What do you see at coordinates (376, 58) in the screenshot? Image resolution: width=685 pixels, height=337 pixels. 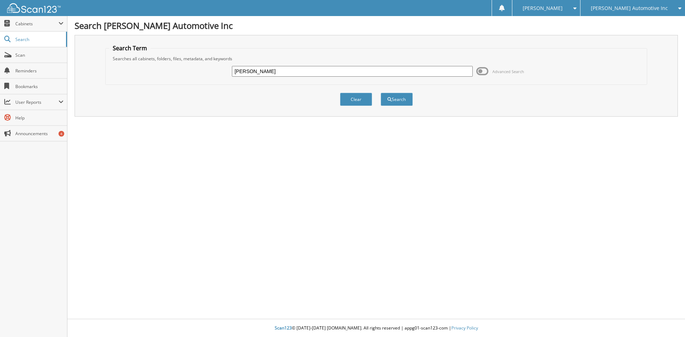 I see `div: Searches all cabinets, folders, files, metadata, and keywords` at bounding box center [376, 58].